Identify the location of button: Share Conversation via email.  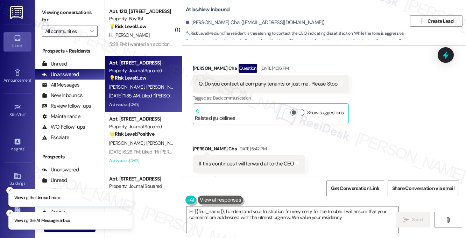
(424, 188).